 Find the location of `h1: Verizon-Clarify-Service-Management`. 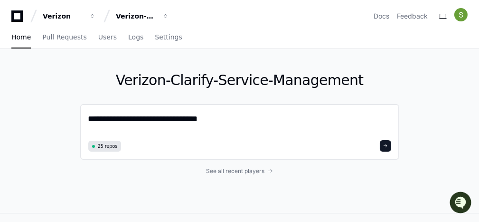

h1: Verizon-Clarify-Service-Management is located at coordinates (240, 80).